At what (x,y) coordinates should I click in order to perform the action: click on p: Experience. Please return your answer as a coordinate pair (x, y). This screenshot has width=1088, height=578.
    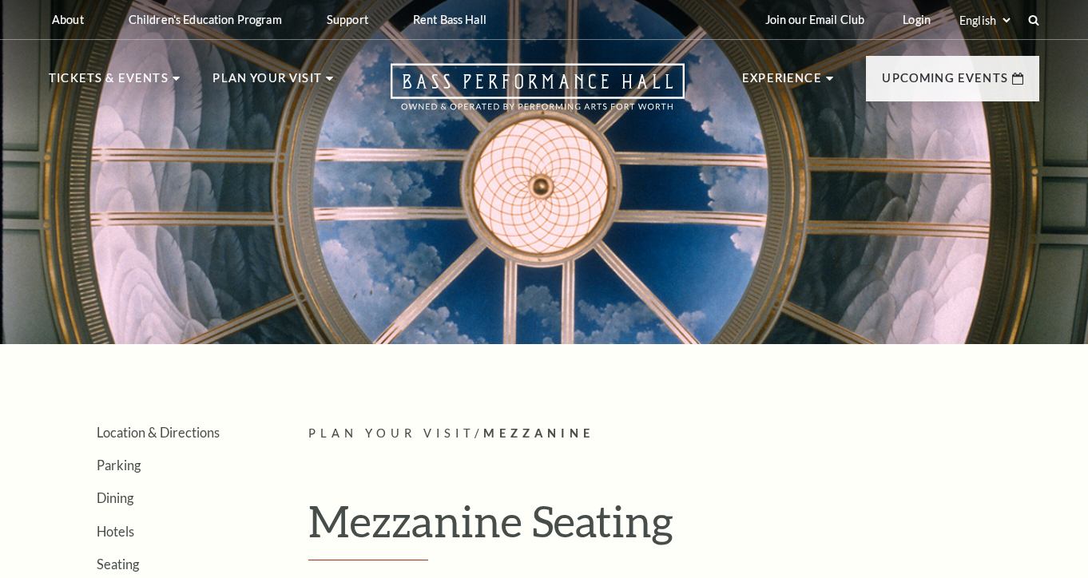
    Looking at the image, I should click on (782, 83).